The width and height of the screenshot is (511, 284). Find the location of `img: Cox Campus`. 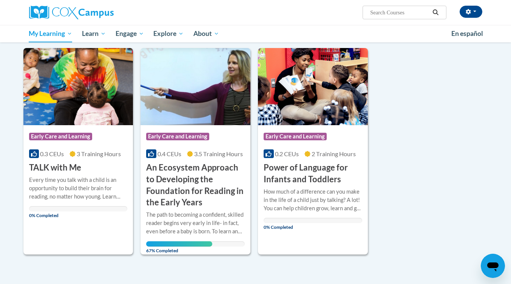

img: Cox Campus is located at coordinates (71, 12).